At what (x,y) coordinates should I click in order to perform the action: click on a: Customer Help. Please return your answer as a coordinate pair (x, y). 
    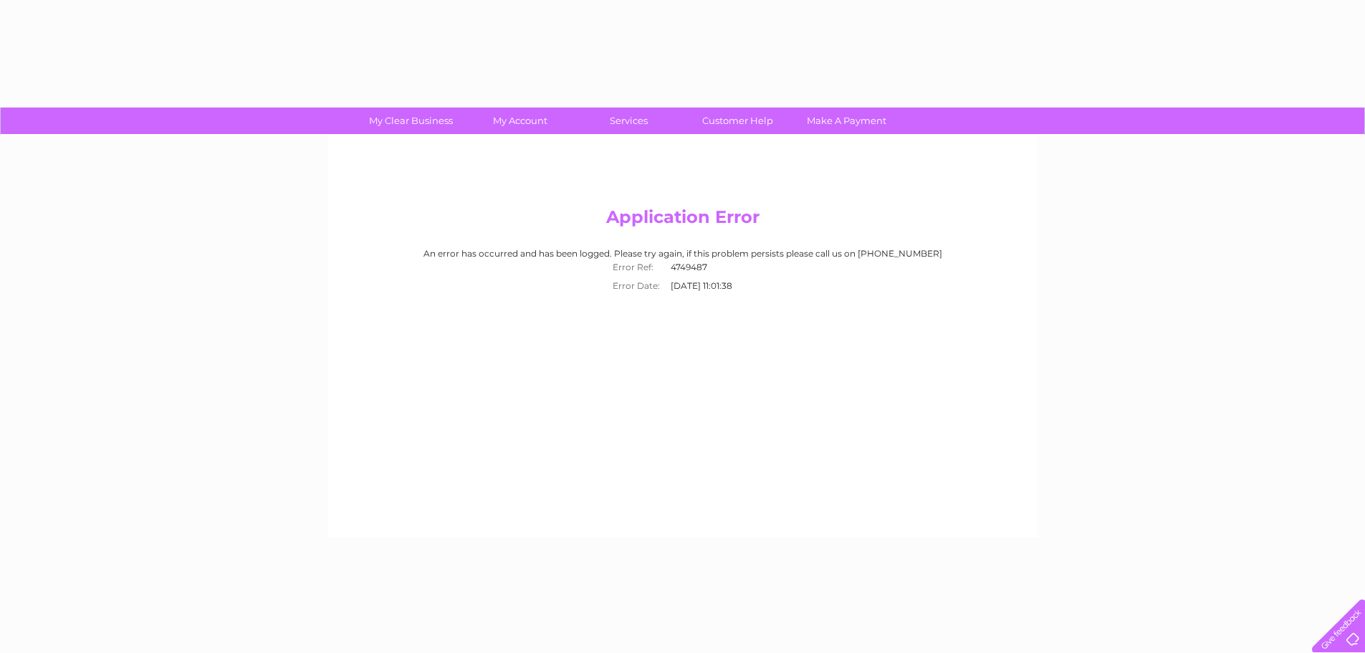
    Looking at the image, I should click on (738, 120).